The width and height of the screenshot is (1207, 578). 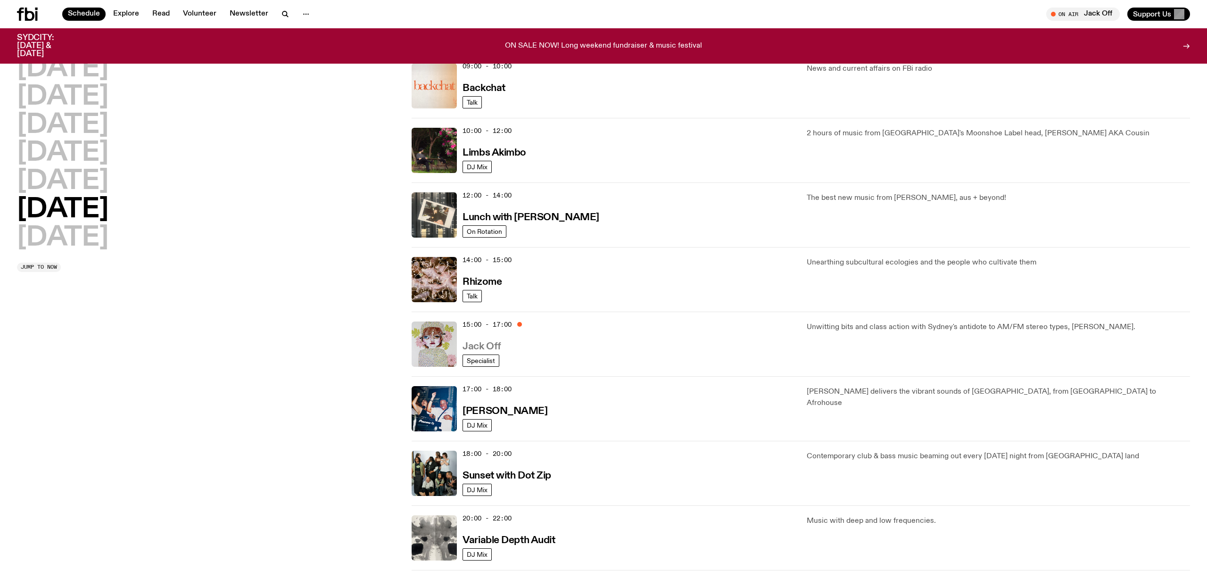 I want to click on span: 09:00 - 10:00, so click(x=487, y=66).